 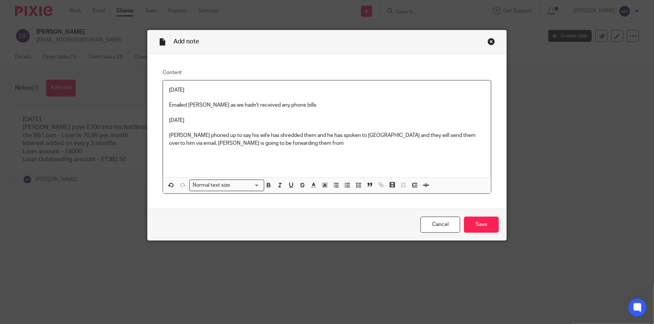 I want to click on div: Close this dialog window, so click(x=491, y=42).